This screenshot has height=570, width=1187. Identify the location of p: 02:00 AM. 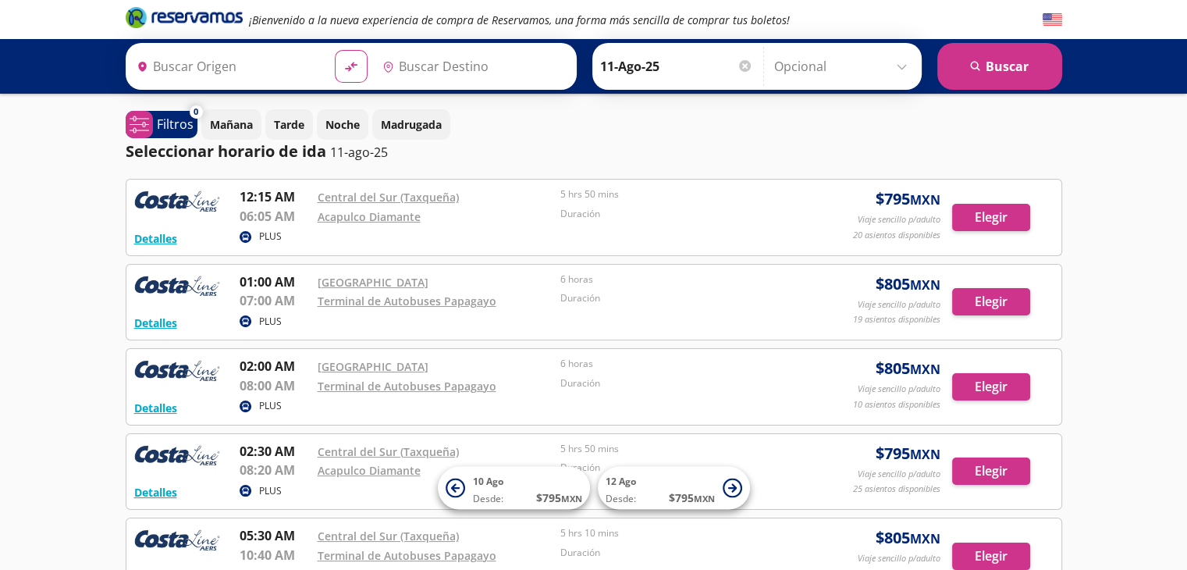
(275, 366).